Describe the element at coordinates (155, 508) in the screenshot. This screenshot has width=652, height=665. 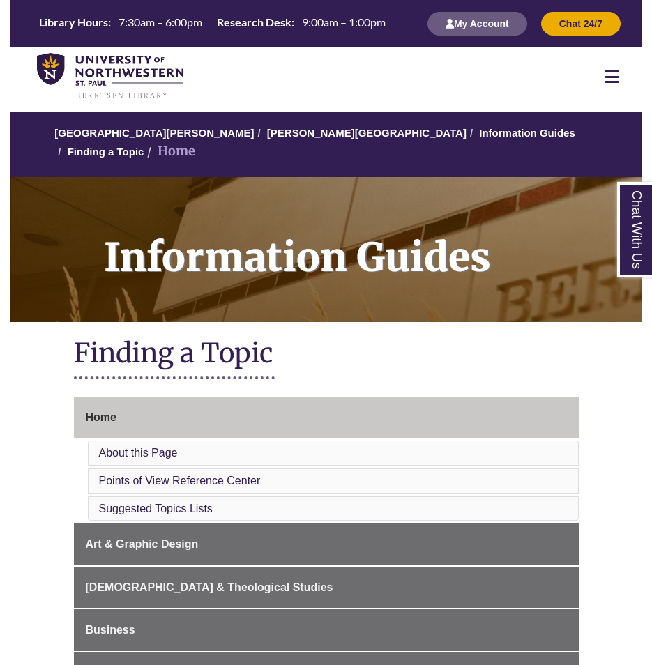
I see `a: Suggested Topics Lists` at that location.